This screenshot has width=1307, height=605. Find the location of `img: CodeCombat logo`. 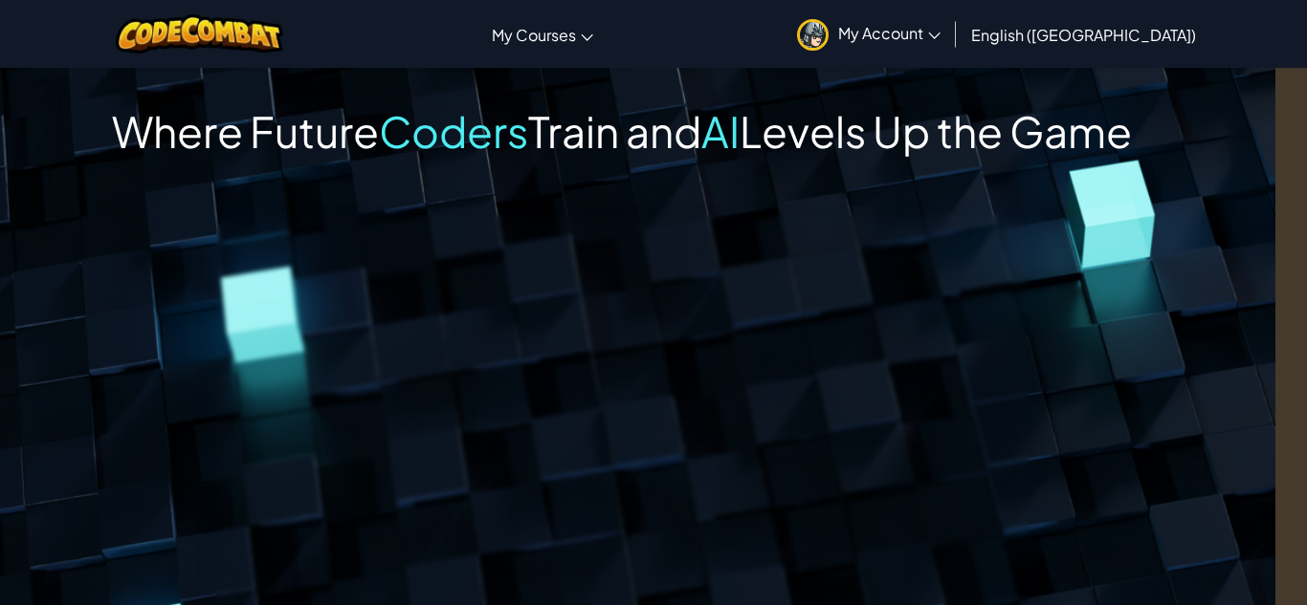

img: CodeCombat logo is located at coordinates (199, 33).